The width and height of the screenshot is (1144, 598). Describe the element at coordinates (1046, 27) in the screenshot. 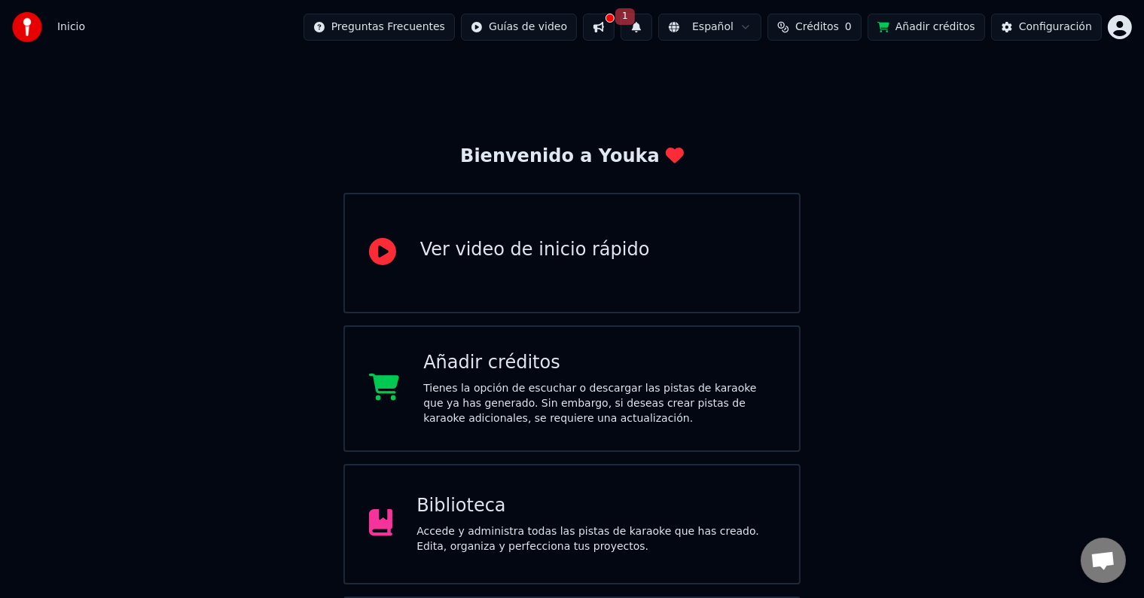

I see `button: Configuración` at that location.